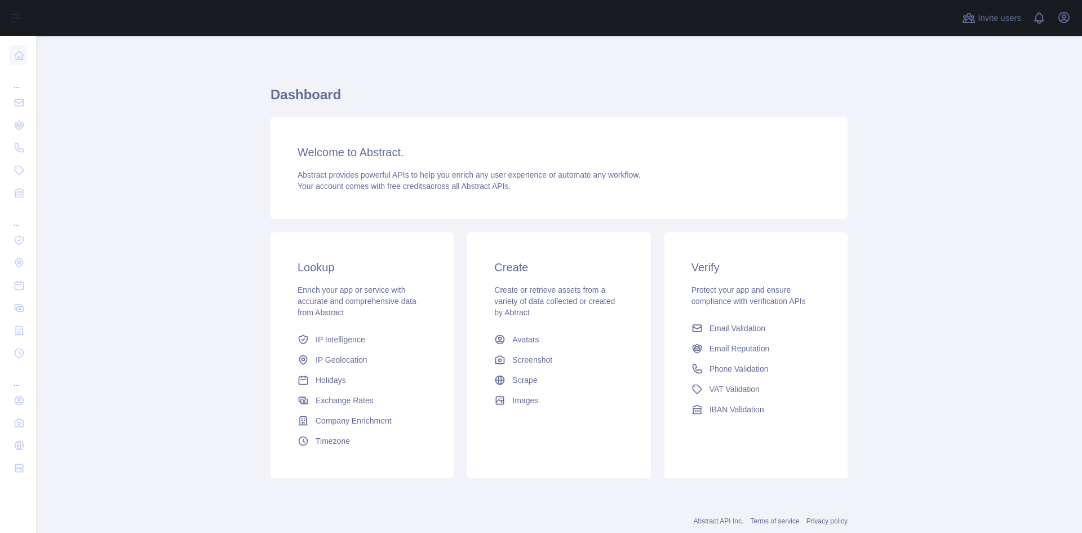 This screenshot has height=533, width=1082. Describe the element at coordinates (559, 380) in the screenshot. I see `a: Scrape` at that location.